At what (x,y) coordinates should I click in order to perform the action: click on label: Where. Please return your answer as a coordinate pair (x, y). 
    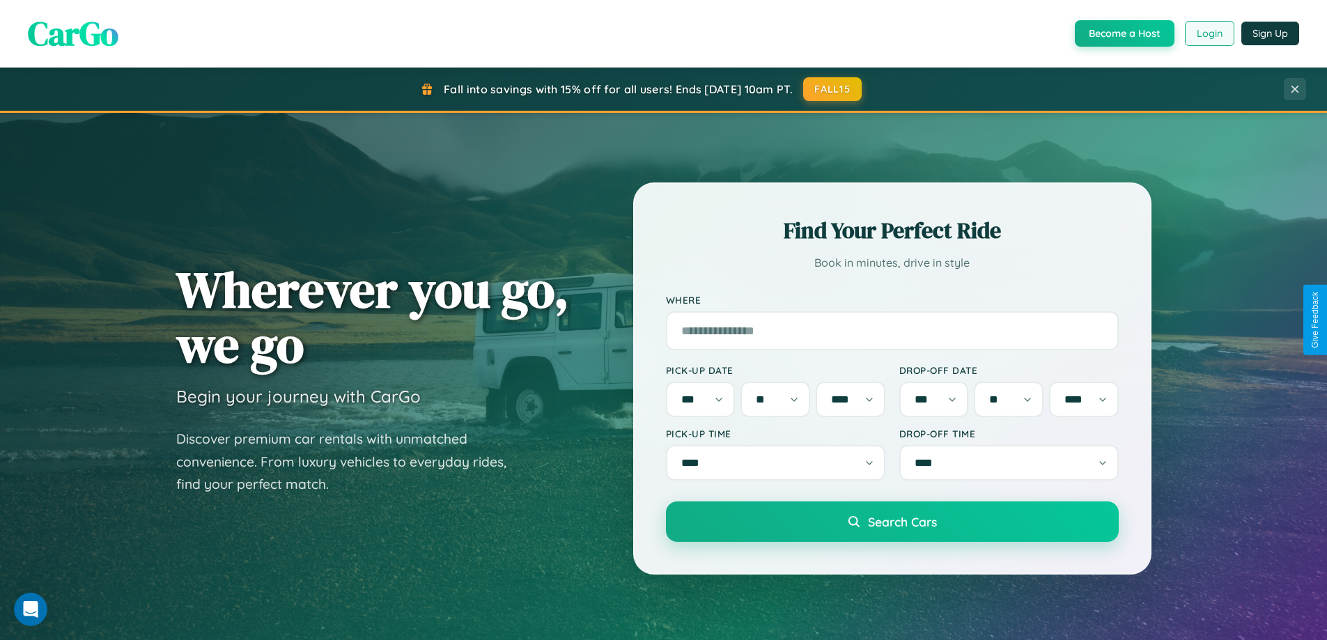
    Looking at the image, I should click on (893, 300).